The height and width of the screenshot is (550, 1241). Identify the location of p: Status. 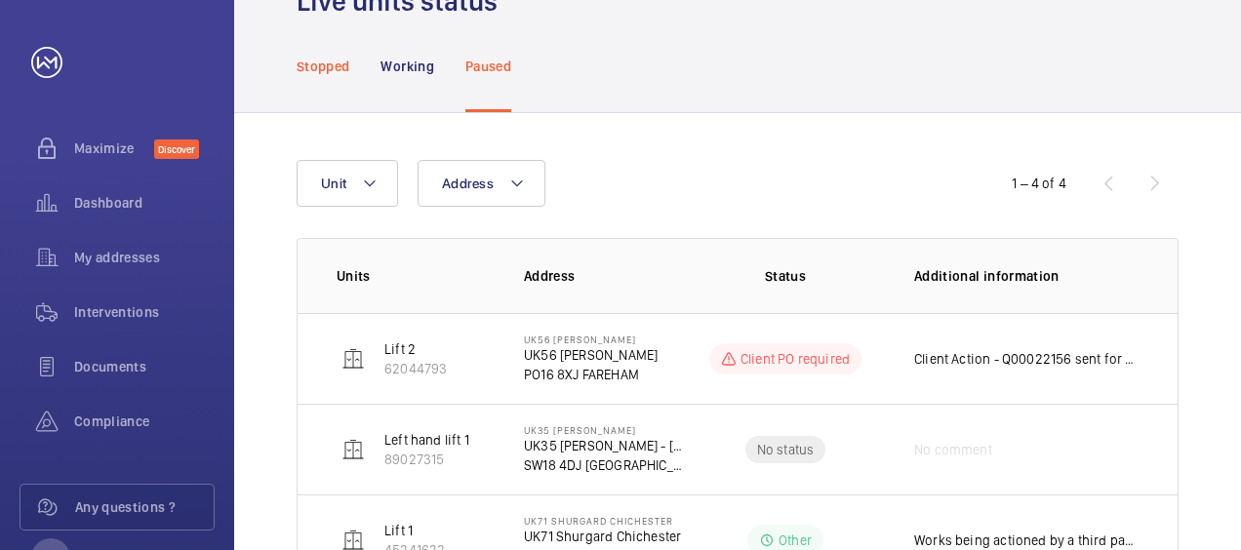
(785, 276).